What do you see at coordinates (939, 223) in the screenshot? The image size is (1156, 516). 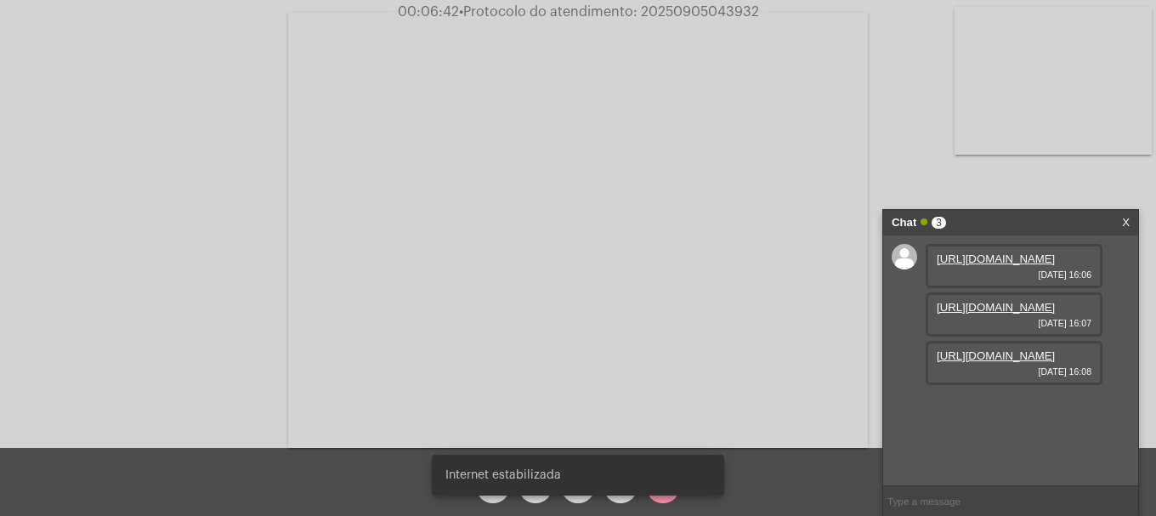 I see `span: 3` at bounding box center [939, 223].